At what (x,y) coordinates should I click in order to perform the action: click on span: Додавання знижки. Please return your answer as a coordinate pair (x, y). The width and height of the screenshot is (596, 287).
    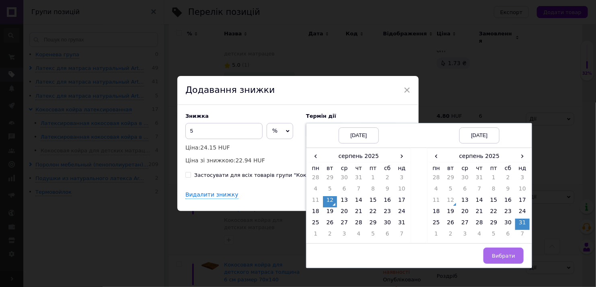
    Looking at the image, I should click on (230, 90).